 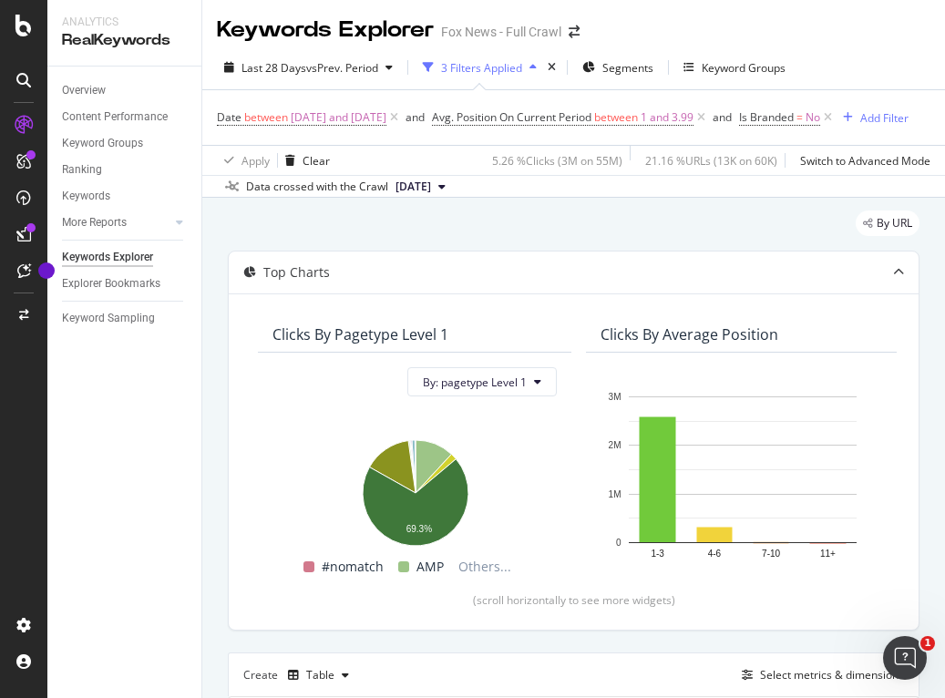 I want to click on div: Select metrics & dimensions, so click(x=832, y=675).